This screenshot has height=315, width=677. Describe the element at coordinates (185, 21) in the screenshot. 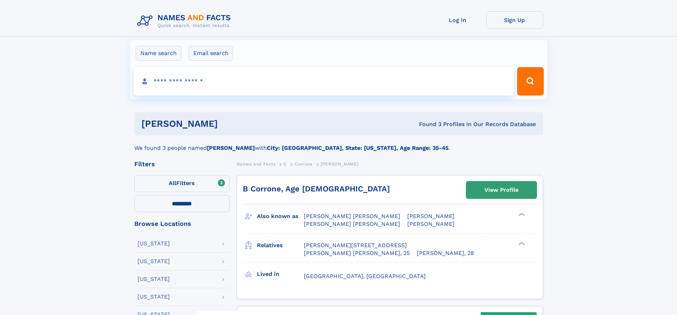

I see `img: Logo Names and Facts` at that location.